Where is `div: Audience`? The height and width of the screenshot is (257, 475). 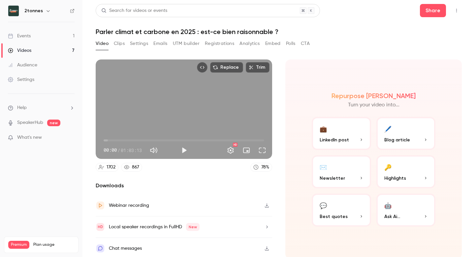 div: Audience is located at coordinates (22, 65).